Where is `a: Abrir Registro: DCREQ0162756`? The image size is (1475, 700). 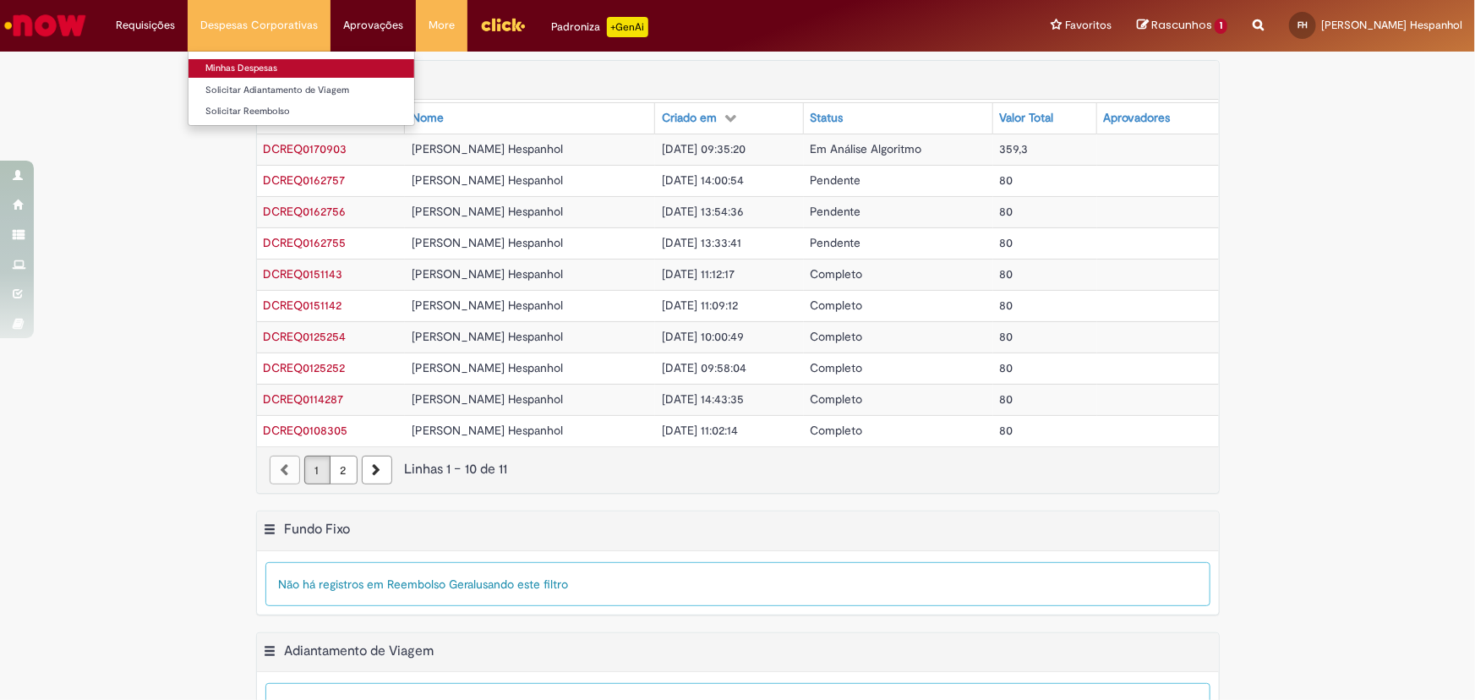
a: Abrir Registro: DCREQ0162756 is located at coordinates (305, 211).